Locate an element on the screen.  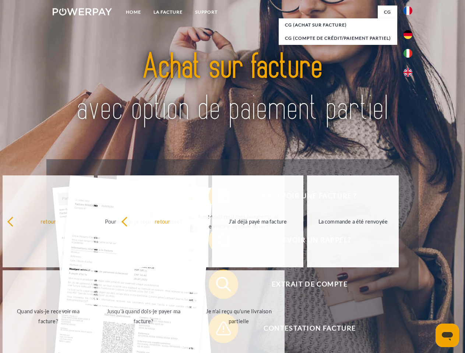
img: en is located at coordinates (408, 72).